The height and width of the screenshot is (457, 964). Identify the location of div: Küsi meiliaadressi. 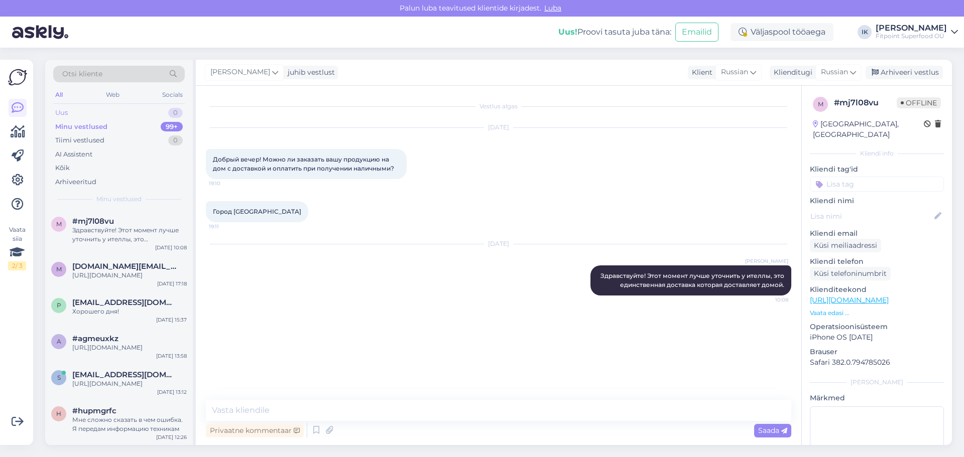
(846, 246).